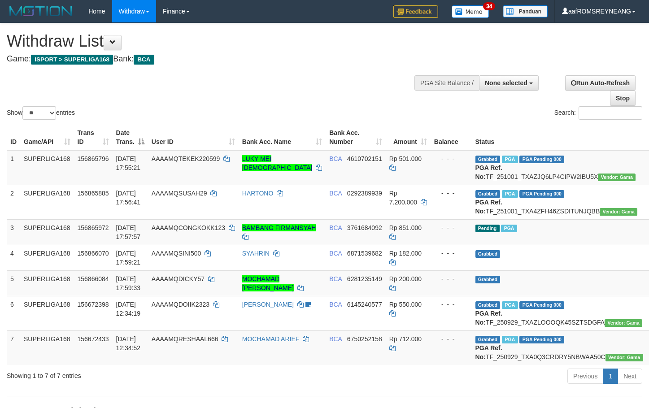  Describe the element at coordinates (185, 339) in the screenshot. I see `span: AAAAMQRESHAAL666` at that location.